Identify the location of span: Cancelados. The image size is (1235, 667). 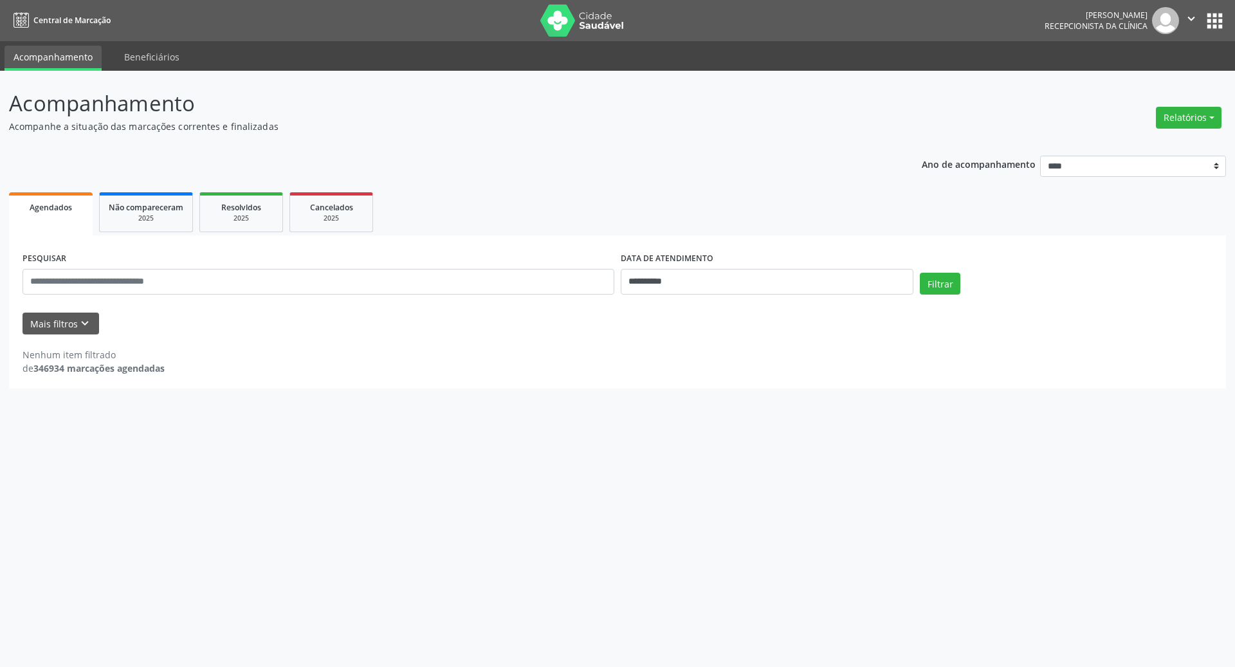
(331, 207).